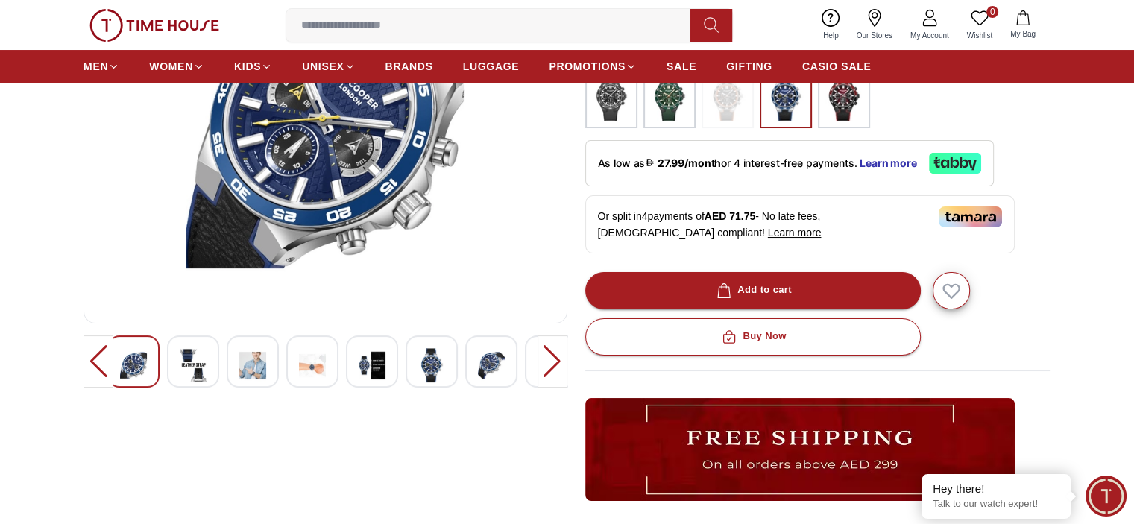 Image resolution: width=1134 pixels, height=524 pixels. Describe the element at coordinates (491, 66) in the screenshot. I see `span: LUGGAGE` at that location.